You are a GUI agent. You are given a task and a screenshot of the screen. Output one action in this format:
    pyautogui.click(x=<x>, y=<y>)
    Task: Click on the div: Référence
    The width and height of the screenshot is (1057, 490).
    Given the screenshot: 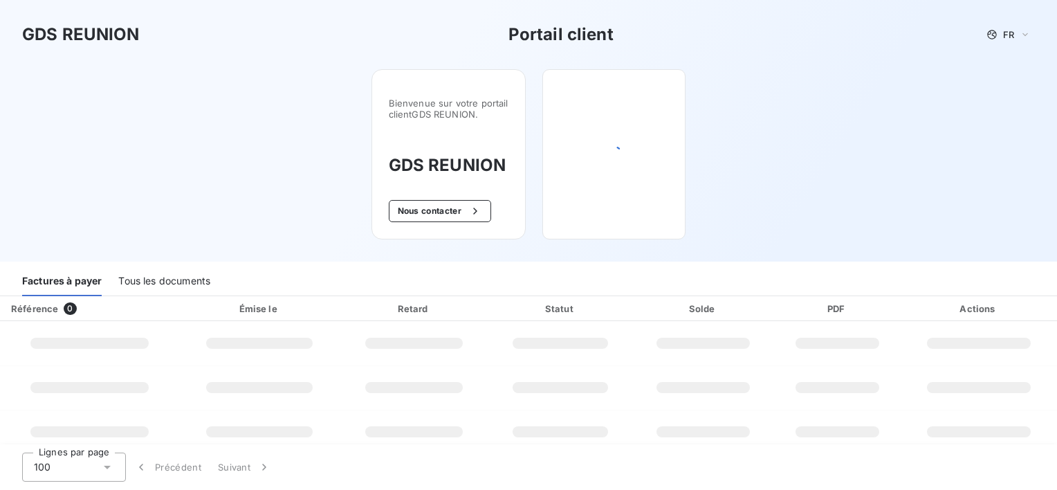 What is the action you would take?
    pyautogui.click(x=35, y=309)
    